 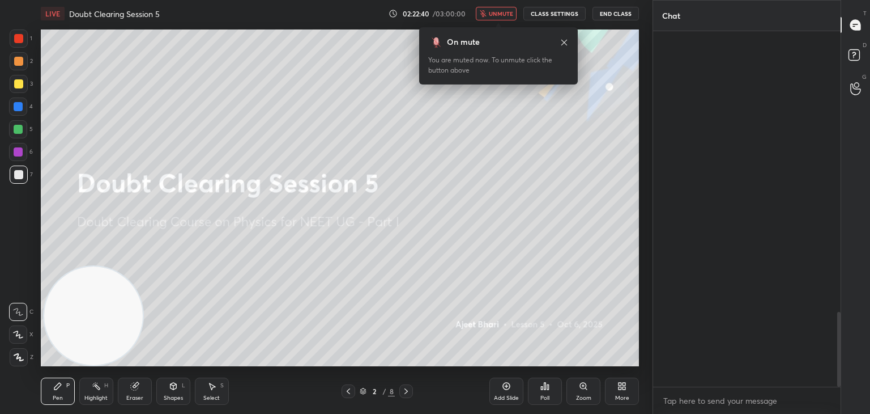 What do you see at coordinates (496, 14) in the screenshot?
I see `button: unmute` at bounding box center [496, 14].